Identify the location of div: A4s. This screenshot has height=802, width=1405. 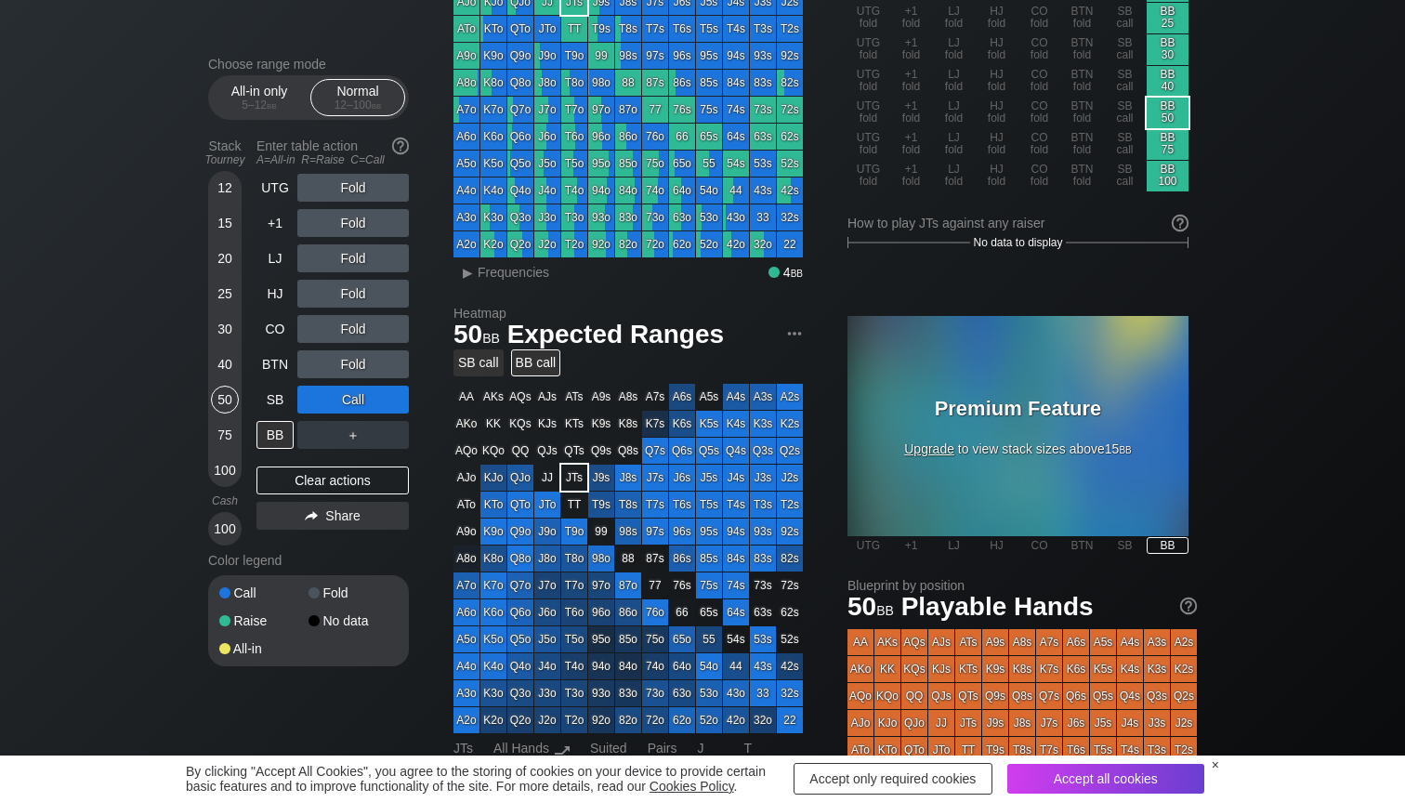
(736, 397).